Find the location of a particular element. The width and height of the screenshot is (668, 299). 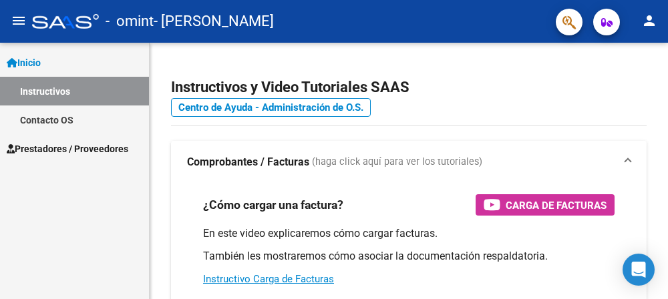

span: (haga click aquí para ver los tutoriales) is located at coordinates (397, 162).